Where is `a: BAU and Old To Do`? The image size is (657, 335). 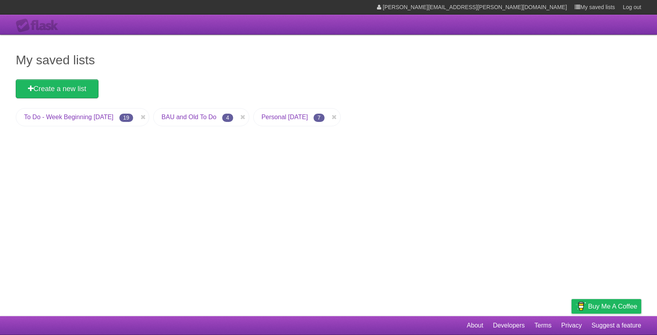
a: BAU and Old To Do is located at coordinates (189, 117).